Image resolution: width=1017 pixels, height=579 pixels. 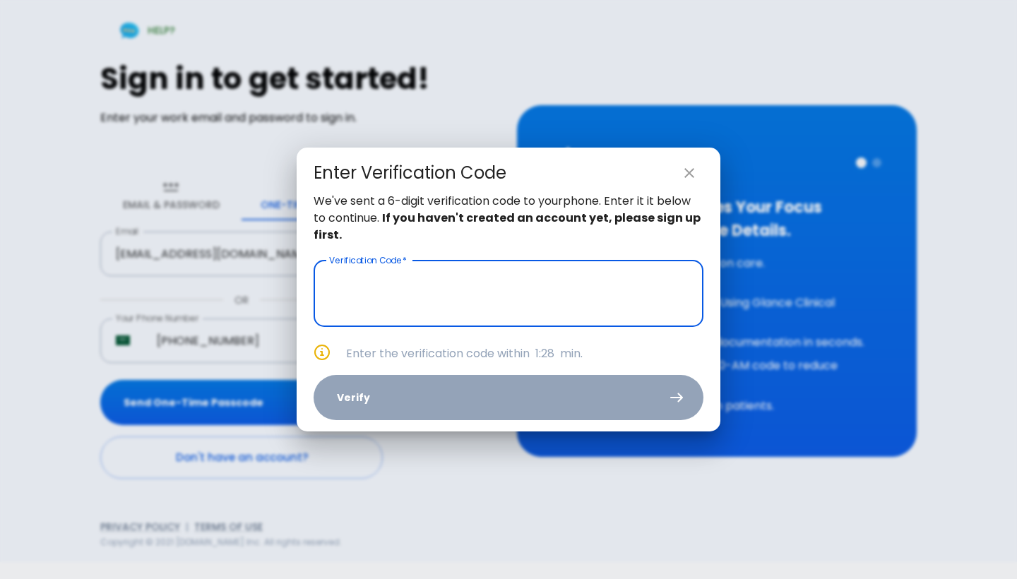 I want to click on button: close, so click(x=689, y=173).